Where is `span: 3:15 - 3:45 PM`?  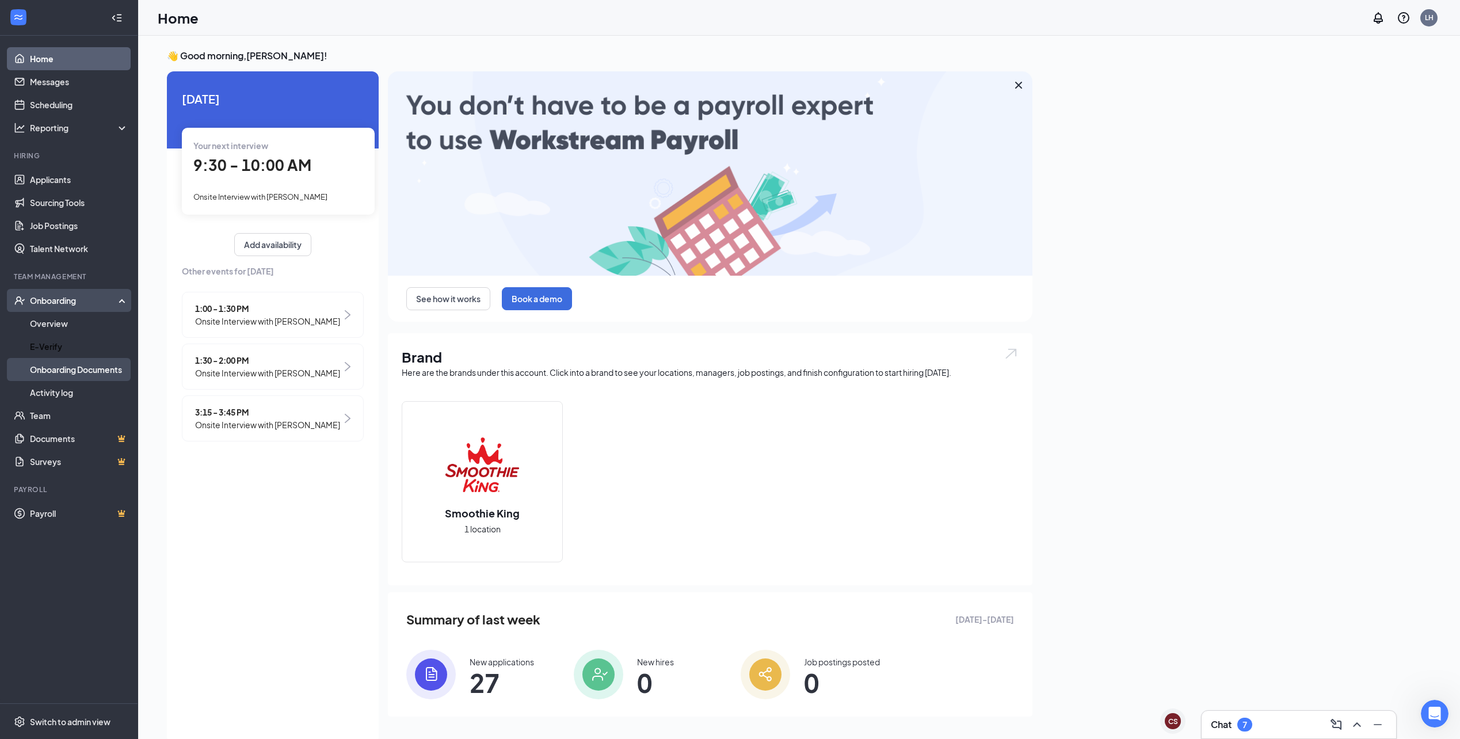
span: 3:15 - 3:45 PM is located at coordinates (268, 412).